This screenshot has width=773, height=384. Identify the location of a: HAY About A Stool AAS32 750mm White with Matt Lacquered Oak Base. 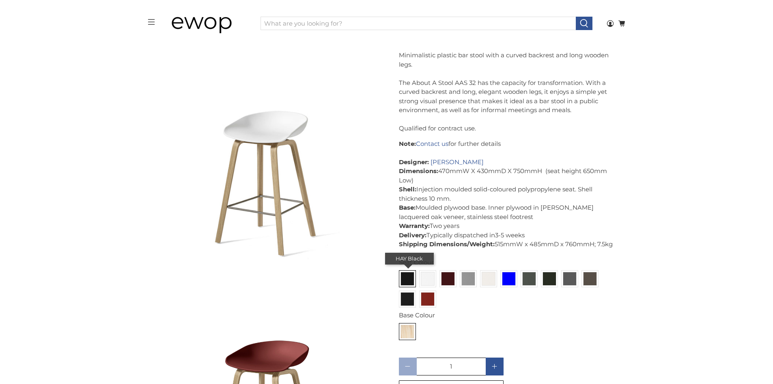
(265, 149).